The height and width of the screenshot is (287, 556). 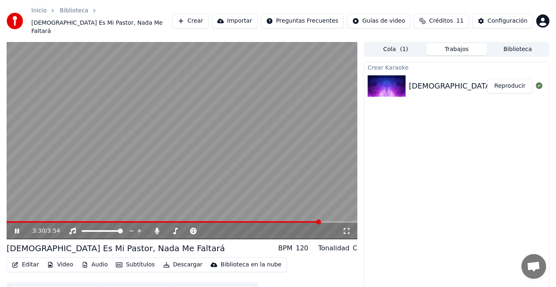 What do you see at coordinates (460, 21) in the screenshot?
I see `span: 11` at bounding box center [460, 21].